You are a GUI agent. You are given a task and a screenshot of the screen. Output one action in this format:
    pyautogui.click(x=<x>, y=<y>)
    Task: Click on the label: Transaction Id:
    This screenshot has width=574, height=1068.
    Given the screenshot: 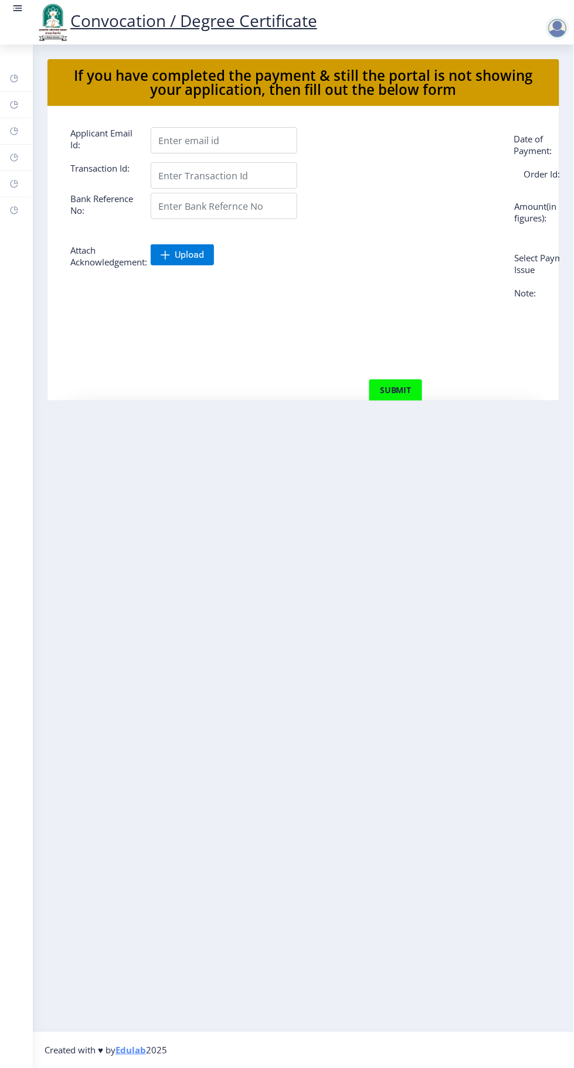 What is the action you would take?
    pyautogui.click(x=101, y=173)
    